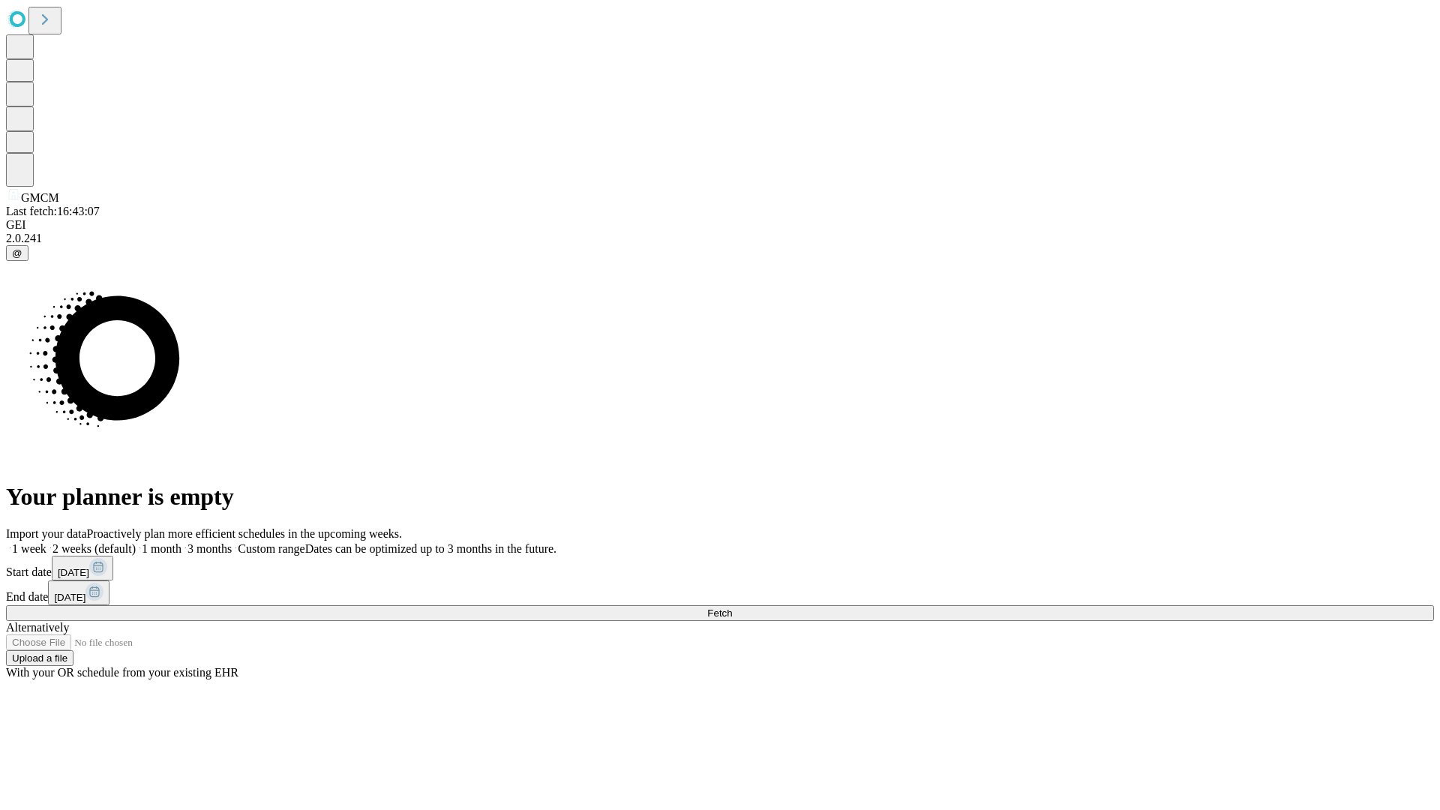 Image resolution: width=1440 pixels, height=810 pixels. I want to click on div: 2.0.241, so click(720, 239).